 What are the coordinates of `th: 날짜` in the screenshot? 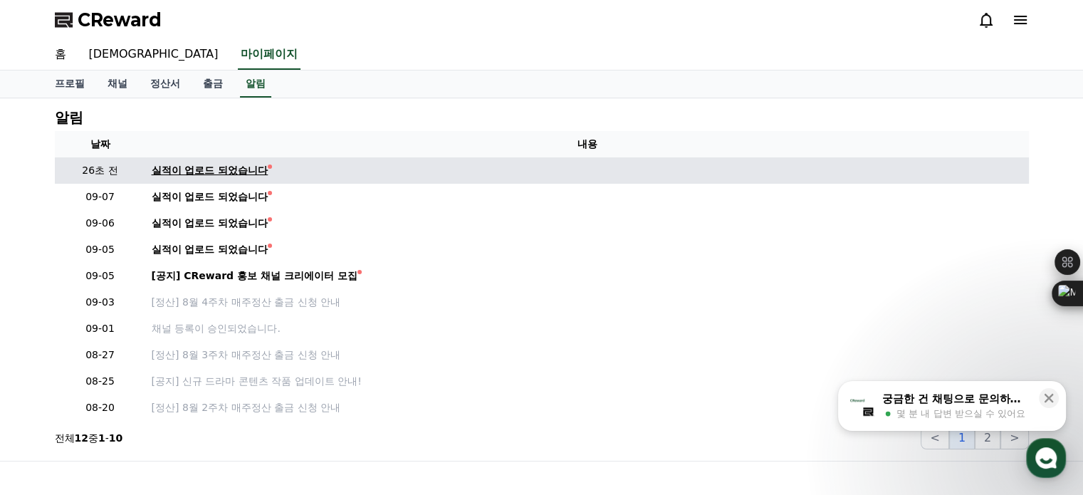 It's located at (100, 144).